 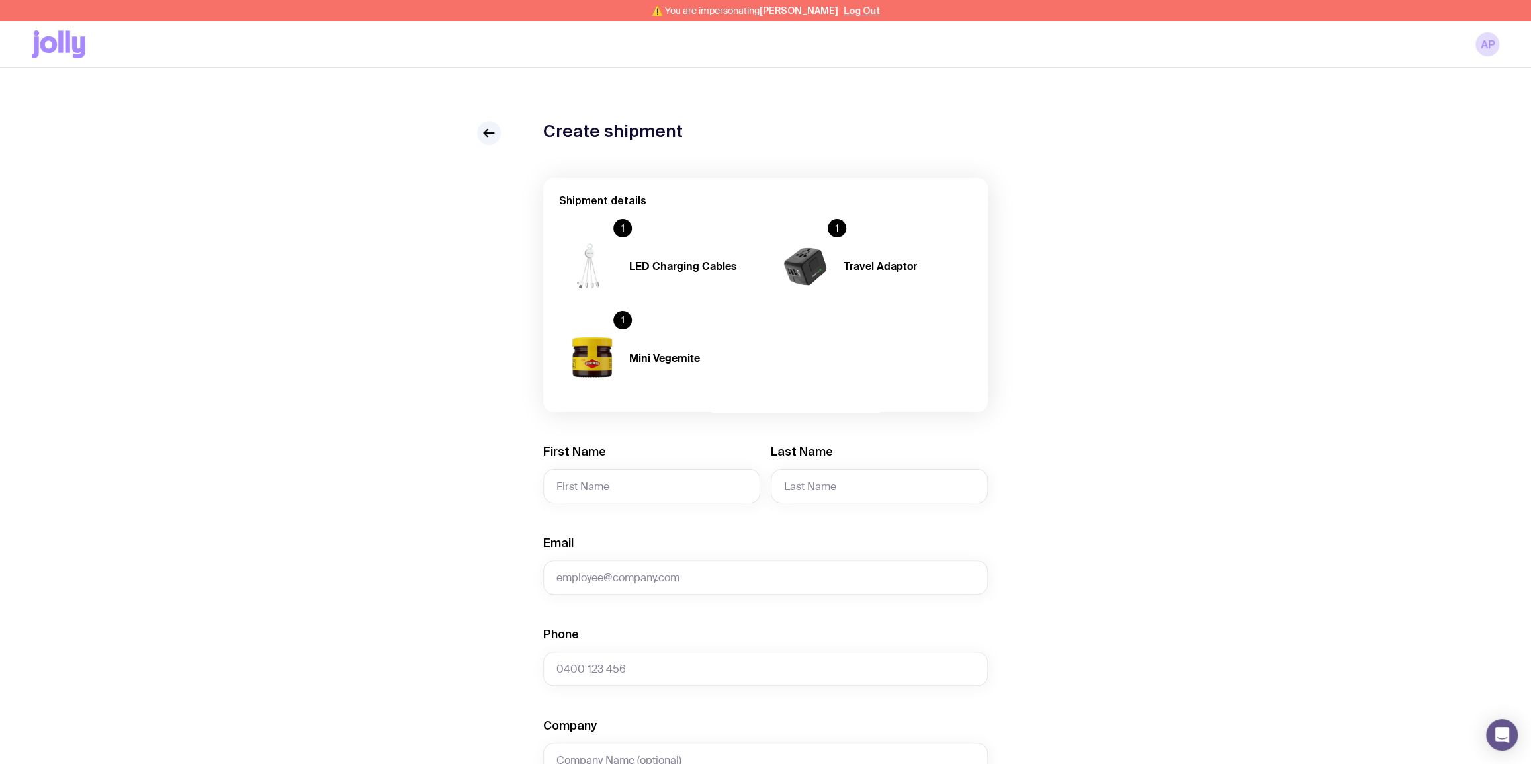 What do you see at coordinates (613, 131) in the screenshot?
I see `h1: Create shipment` at bounding box center [613, 131].